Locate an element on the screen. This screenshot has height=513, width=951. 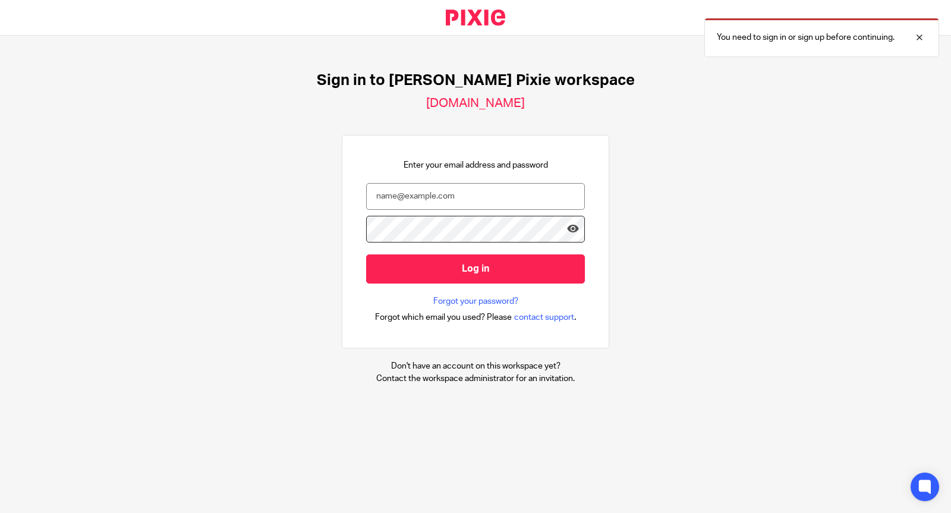
p: Contact the workspace administrator for an invitation. is located at coordinates (475, 378).